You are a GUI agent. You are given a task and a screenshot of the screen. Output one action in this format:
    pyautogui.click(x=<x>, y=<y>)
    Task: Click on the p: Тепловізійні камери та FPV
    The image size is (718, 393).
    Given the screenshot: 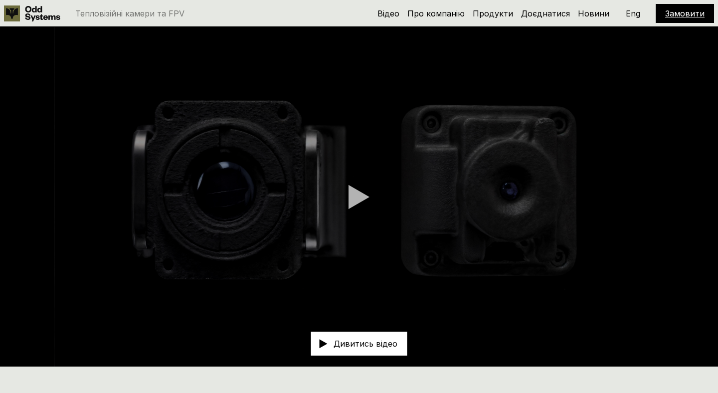 What is the action you would take?
    pyautogui.click(x=130, y=13)
    